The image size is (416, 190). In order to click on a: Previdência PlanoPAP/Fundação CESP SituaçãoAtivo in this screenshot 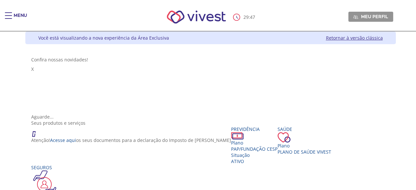, I will do `click(254, 145)`.